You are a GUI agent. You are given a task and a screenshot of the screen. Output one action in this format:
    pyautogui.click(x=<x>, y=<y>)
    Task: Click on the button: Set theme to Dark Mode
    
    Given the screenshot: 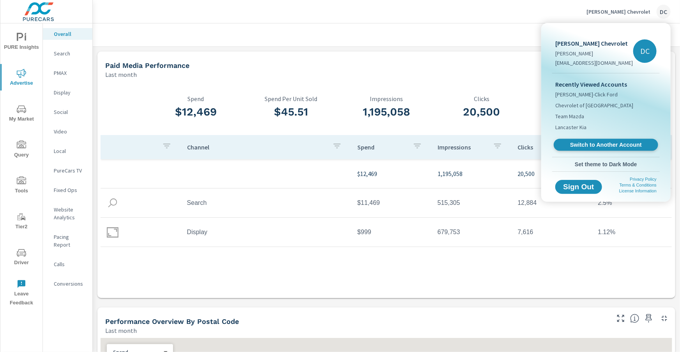 What is the action you would take?
    pyautogui.click(x=606, y=164)
    